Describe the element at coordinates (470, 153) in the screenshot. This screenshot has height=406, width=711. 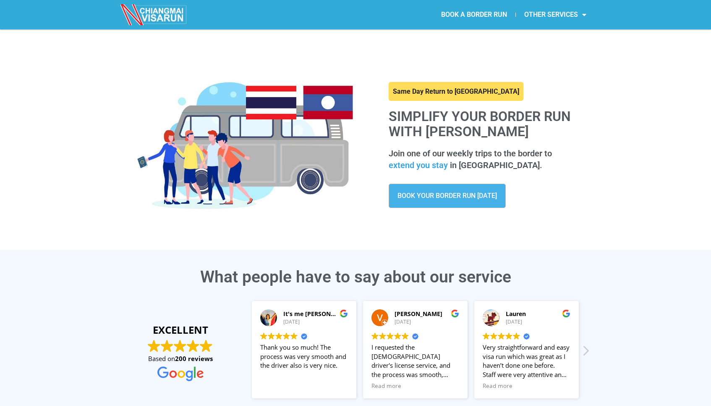
I see `span: Join one of our weekly trips to the border to` at that location.